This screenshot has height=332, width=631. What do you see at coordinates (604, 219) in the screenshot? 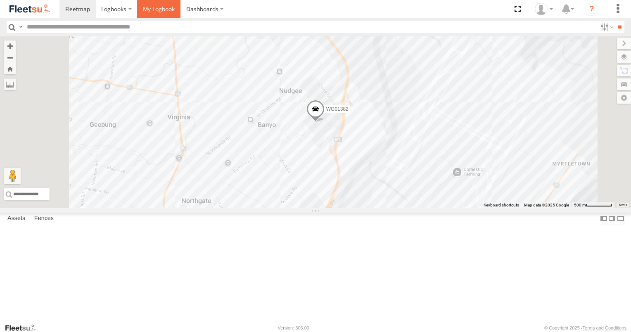
I see `label: Dock Summary Table to the Left` at bounding box center [604, 219].